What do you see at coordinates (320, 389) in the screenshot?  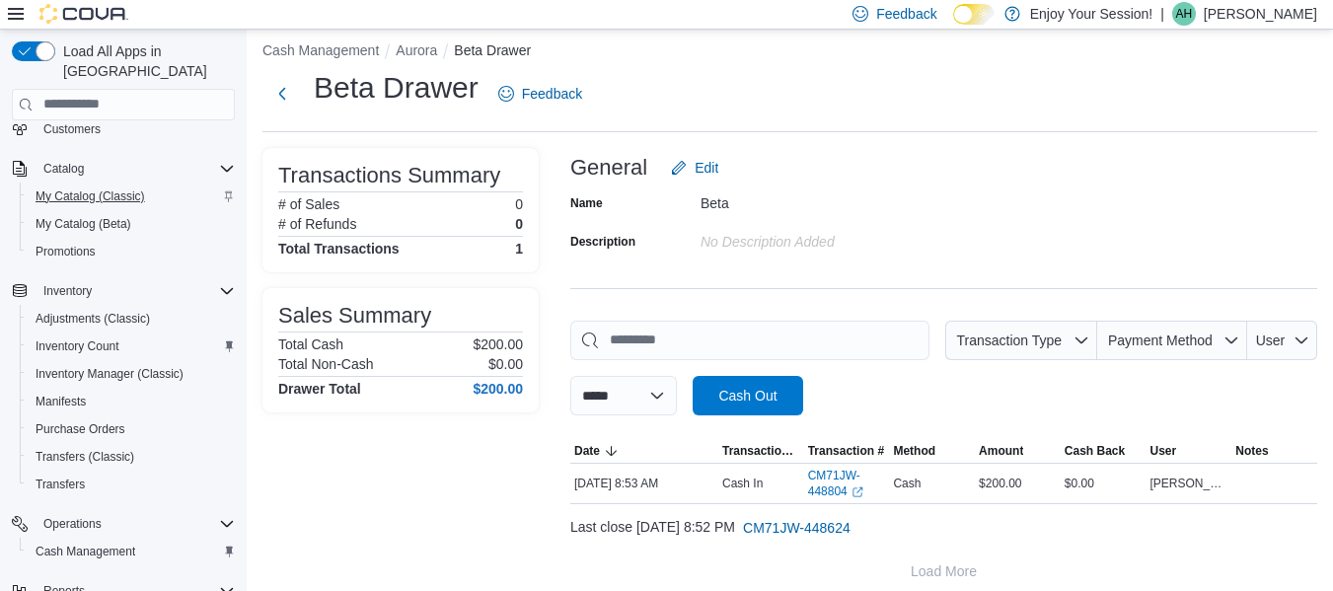 I see `h4: Drawer Total` at bounding box center [320, 389].